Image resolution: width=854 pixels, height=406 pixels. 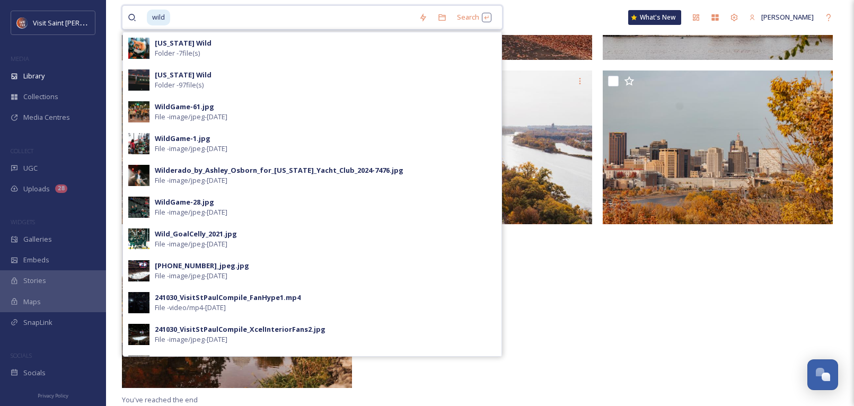 I want to click on img: 5720d1e6-6122-4697-8ae1-d4ff19c13f46.jpg, so click(x=139, y=80).